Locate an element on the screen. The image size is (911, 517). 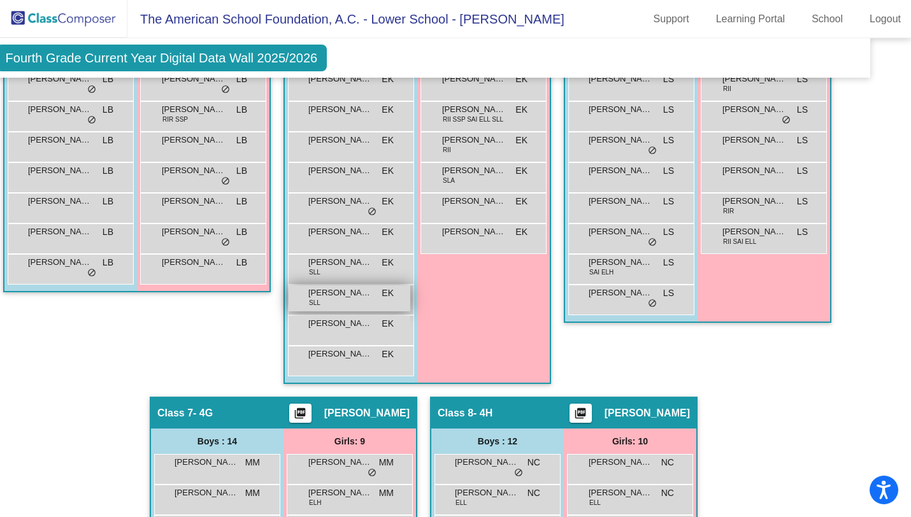
span: RII SSP SAI ELL SLL is located at coordinates (473, 119).